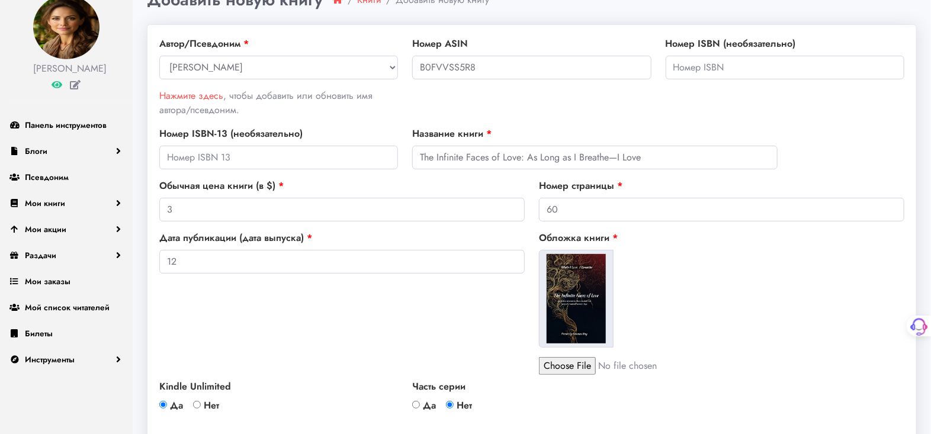 The height and width of the screenshot is (434, 931). What do you see at coordinates (576, 299) in the screenshot?
I see `img: Z` at bounding box center [576, 299].